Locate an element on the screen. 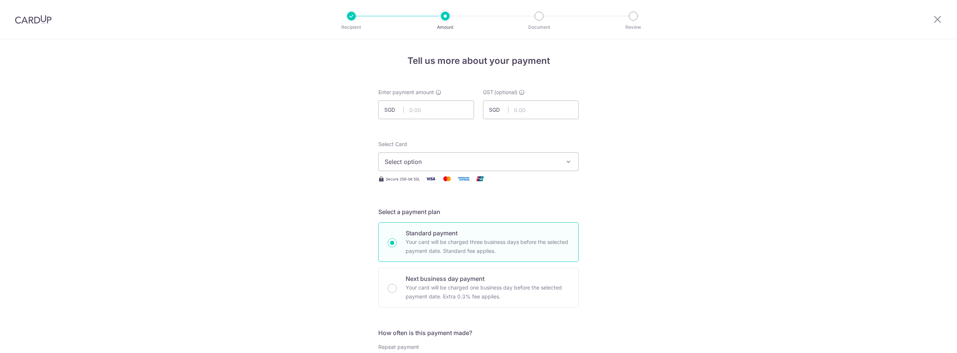  h5: How often is this payment made? is located at coordinates (479, 333).